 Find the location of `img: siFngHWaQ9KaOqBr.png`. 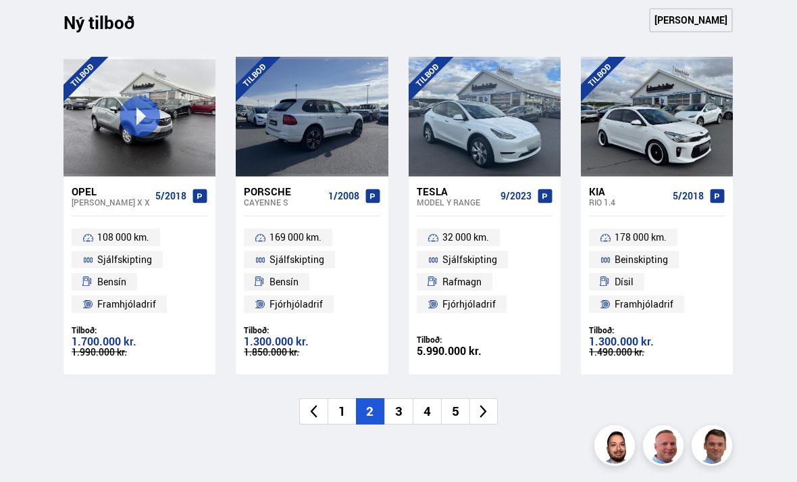

img: siFngHWaQ9KaOqBr.png is located at coordinates (666, 447).